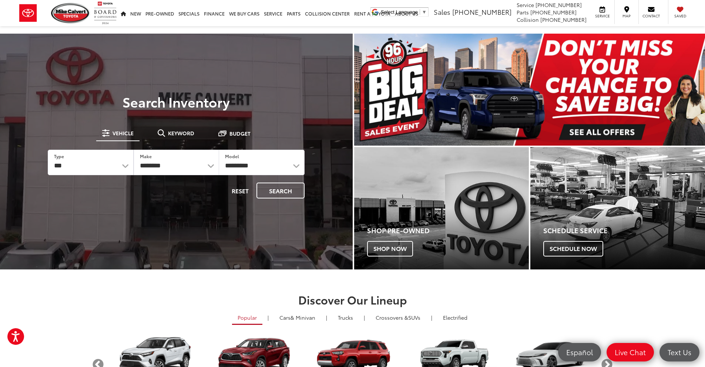 Image resolution: width=705 pixels, height=367 pixels. I want to click on label: Make, so click(146, 156).